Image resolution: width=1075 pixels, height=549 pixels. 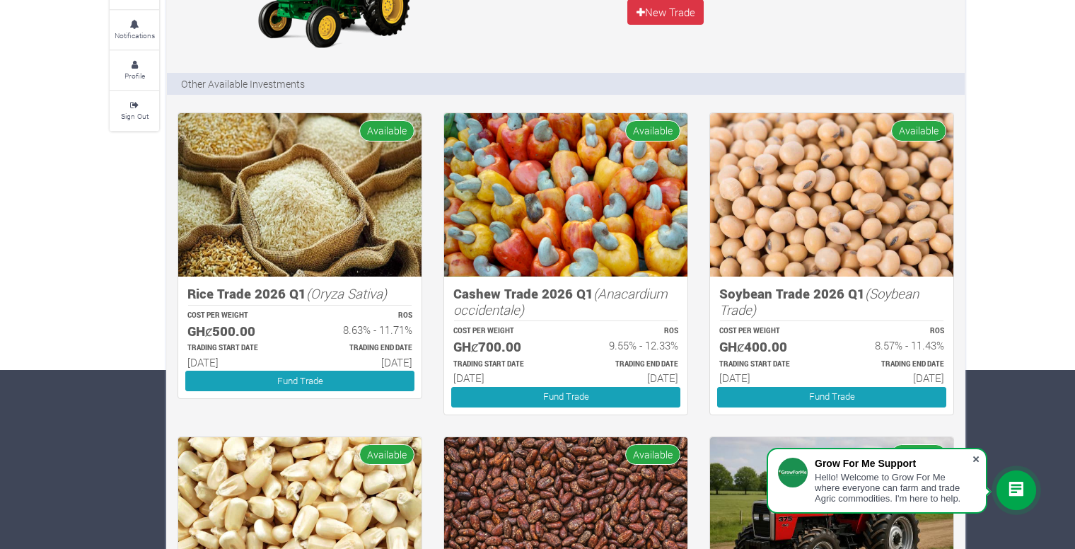 I want to click on a: Notifications, so click(x=134, y=30).